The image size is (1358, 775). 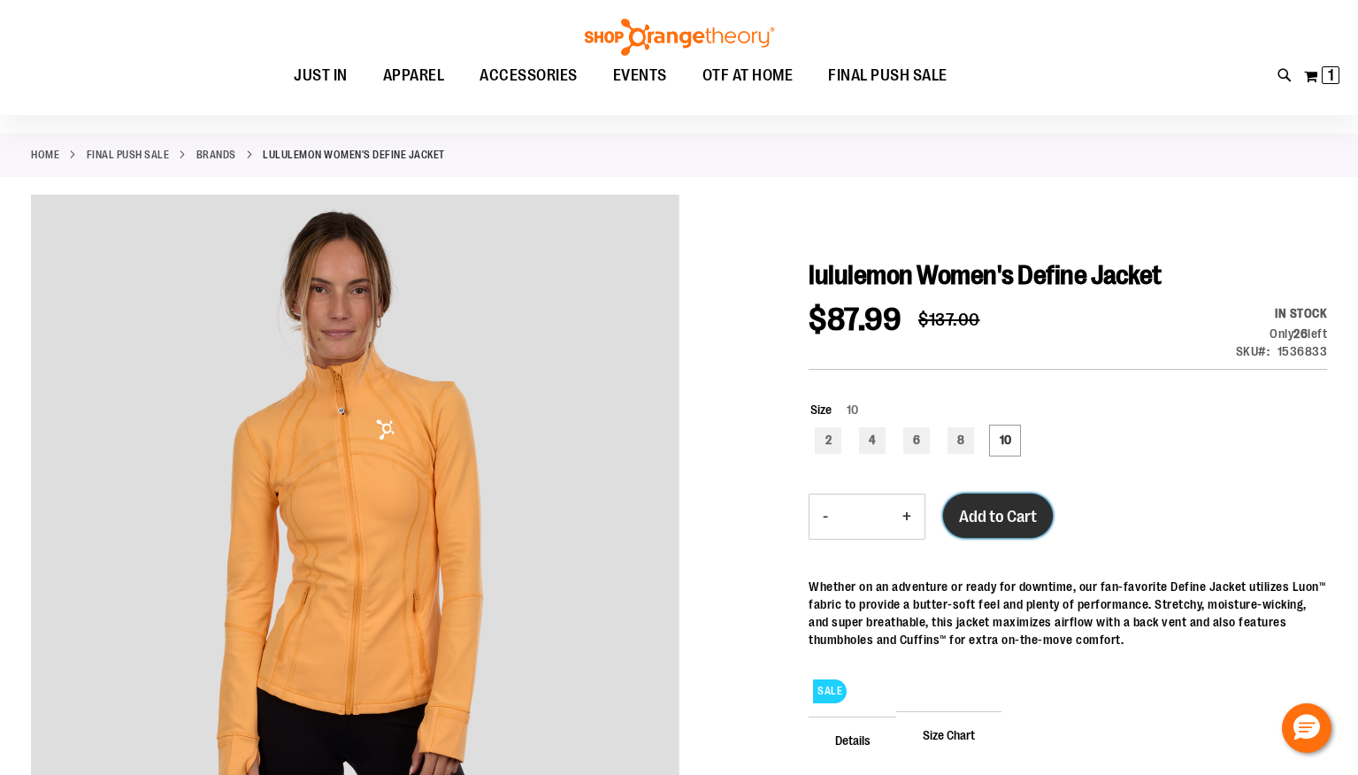 What do you see at coordinates (748, 75) in the screenshot?
I see `span: OTF AT HOME` at bounding box center [748, 75].